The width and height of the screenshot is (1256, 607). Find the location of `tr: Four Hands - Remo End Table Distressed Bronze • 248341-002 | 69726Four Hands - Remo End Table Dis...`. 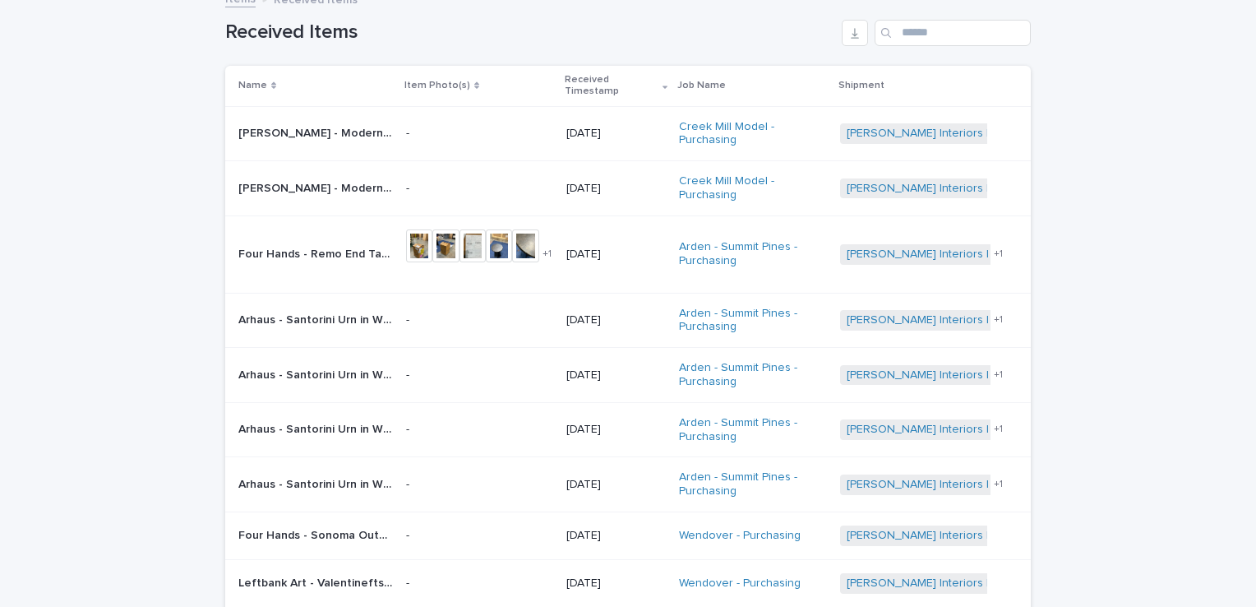

tr: Four Hands - Remo End Table Distressed Bronze • 248341-002 | 69726Four Hands - Remo End Table Dis... is located at coordinates (628, 254).